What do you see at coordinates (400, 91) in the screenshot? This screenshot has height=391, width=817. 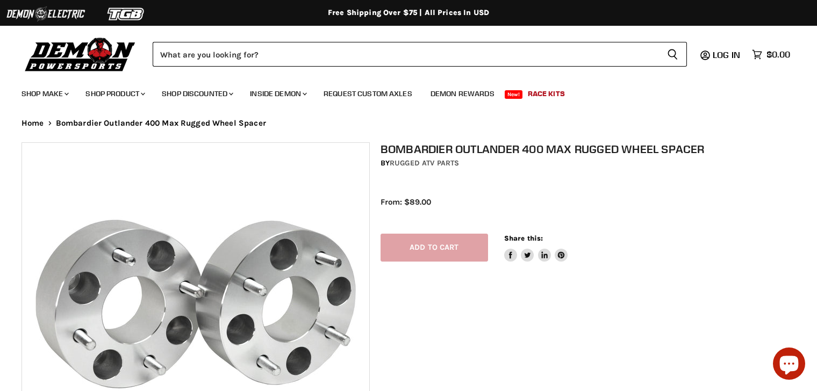 I see `ul: Main menu` at bounding box center [400, 91].